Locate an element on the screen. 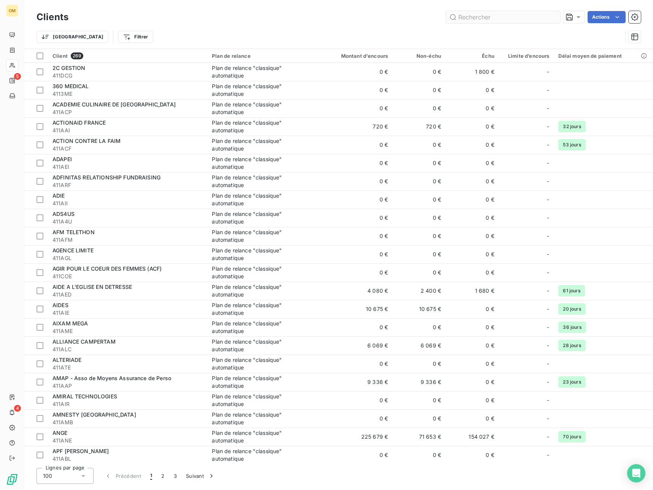 This screenshot has height=490, width=653. span: ALTERIADE is located at coordinates (67, 360).